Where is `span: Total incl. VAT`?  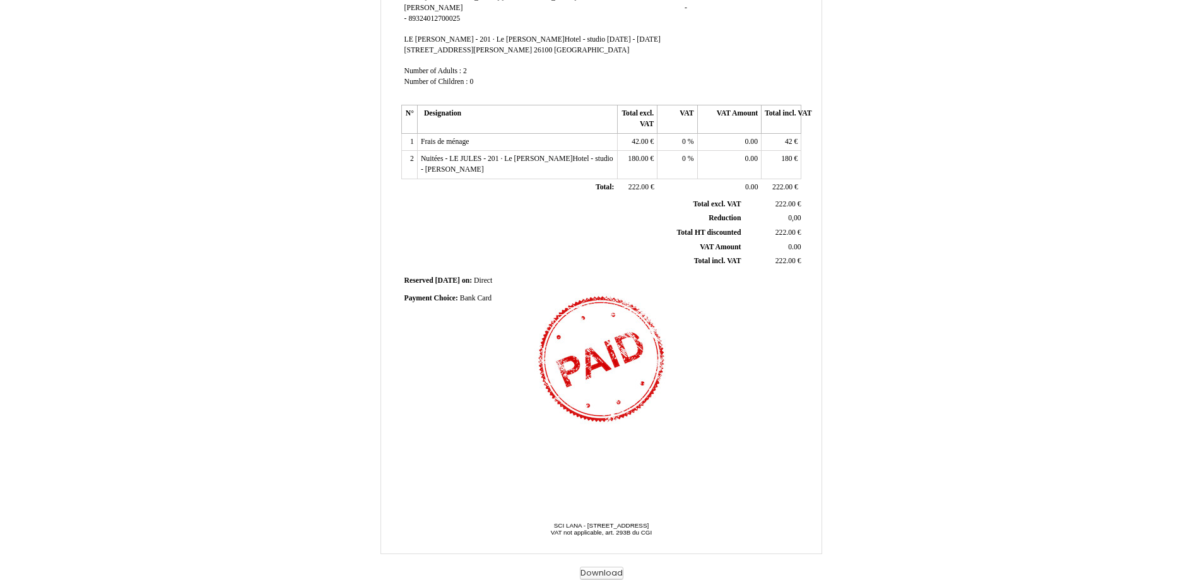 span: Total incl. VAT is located at coordinates (717, 261).